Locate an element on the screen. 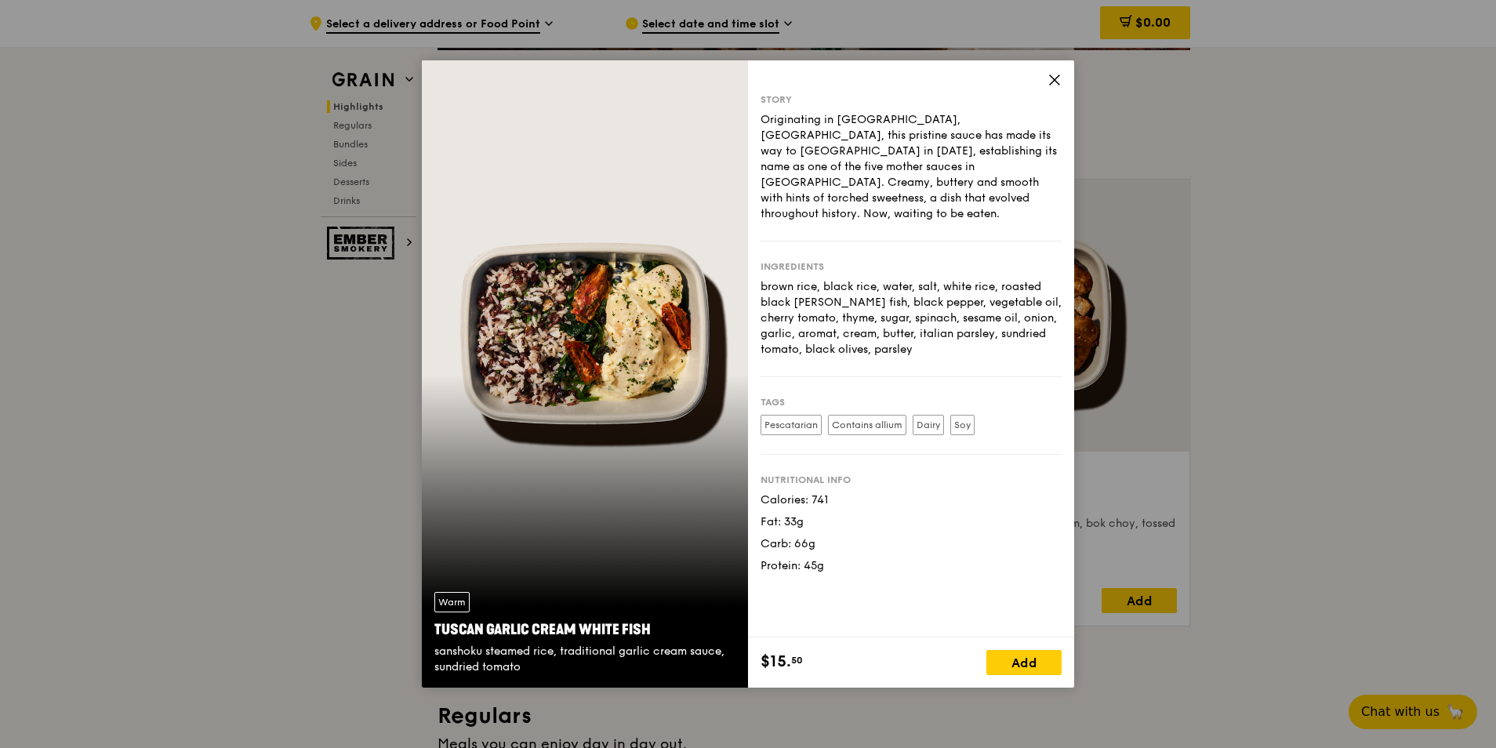 Image resolution: width=1496 pixels, height=748 pixels. div: Ingredients is located at coordinates (911, 267).